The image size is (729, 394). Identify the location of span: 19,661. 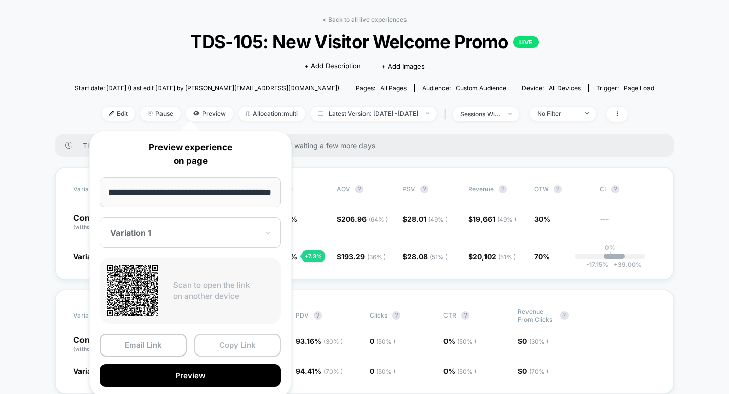
(495, 219).